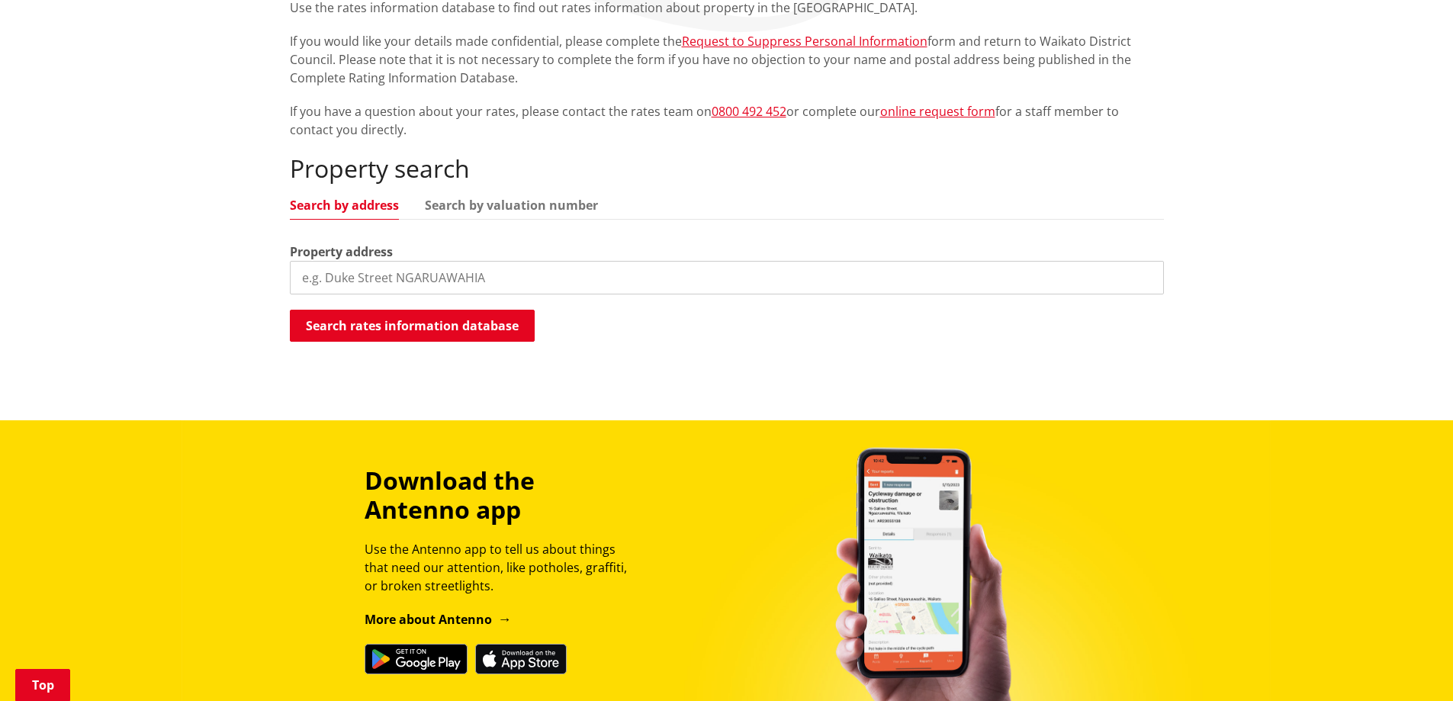 The image size is (1453, 701). I want to click on h2: Property search, so click(727, 169).